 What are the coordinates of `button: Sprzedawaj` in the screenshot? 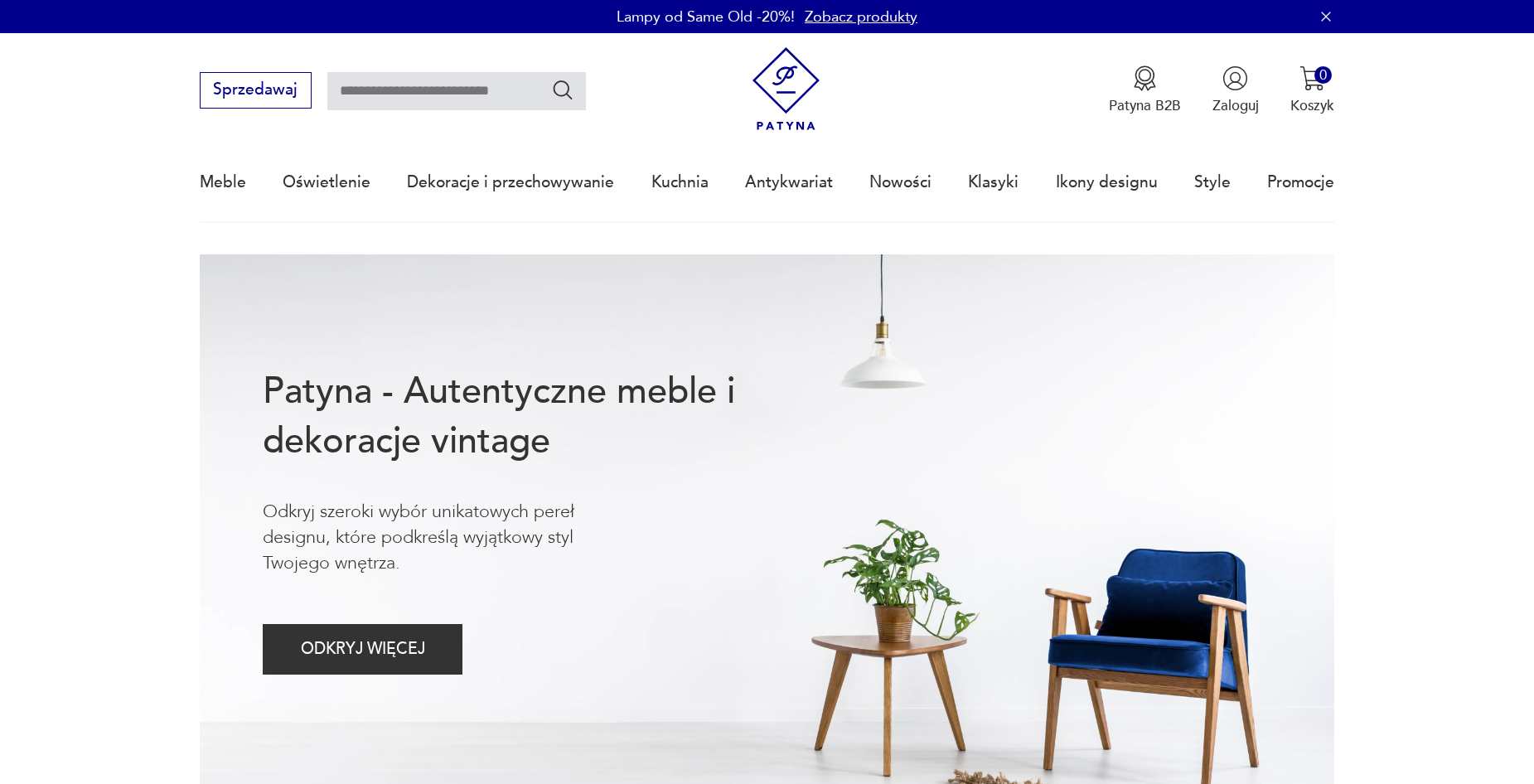 It's located at (255, 90).